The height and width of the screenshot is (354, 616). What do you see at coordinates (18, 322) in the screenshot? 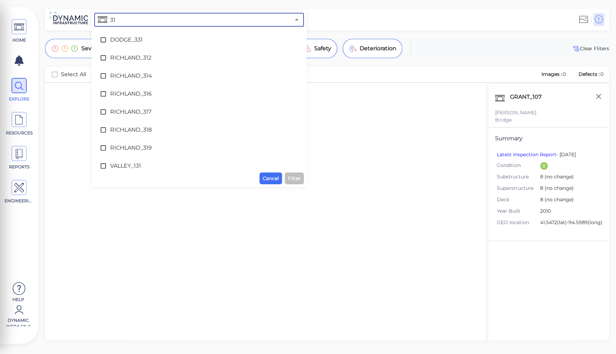
I see `span: Dynamic Infra CS-6` at bounding box center [18, 322].